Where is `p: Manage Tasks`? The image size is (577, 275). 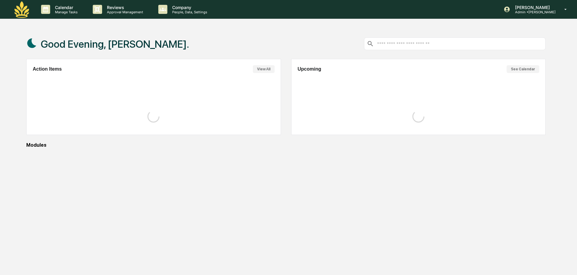
p: Manage Tasks is located at coordinates (65, 12).